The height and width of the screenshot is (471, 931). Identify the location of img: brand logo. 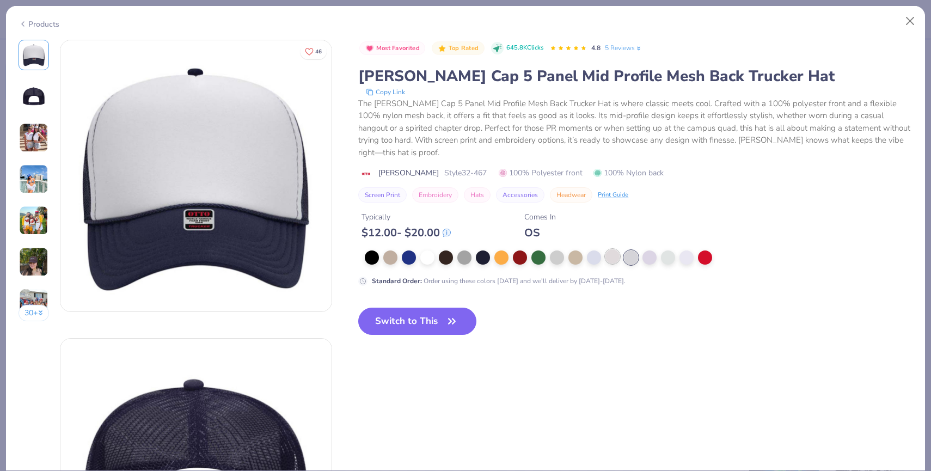
(365, 174).